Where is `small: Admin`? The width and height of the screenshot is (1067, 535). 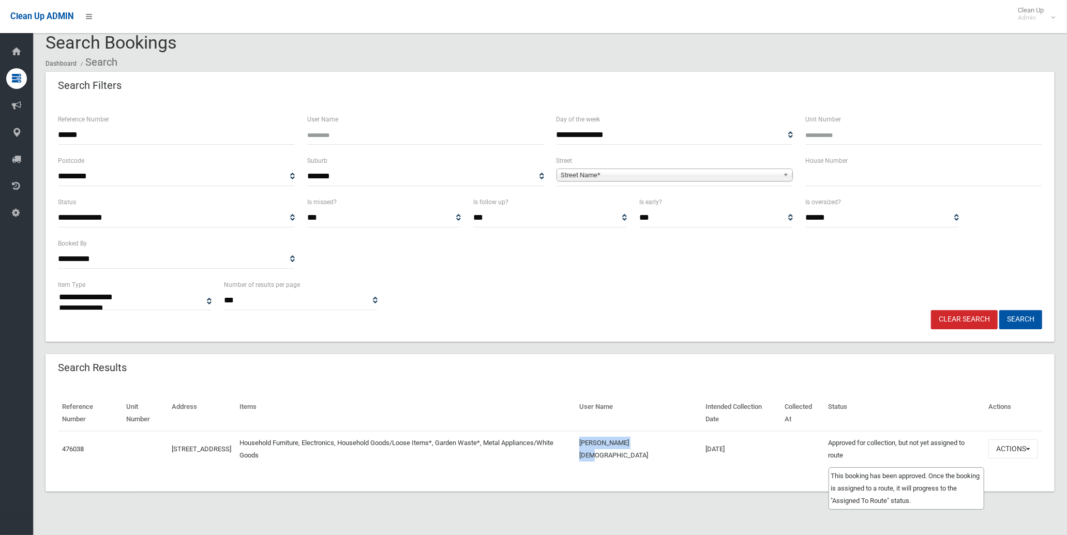 small: Admin is located at coordinates (1031, 18).